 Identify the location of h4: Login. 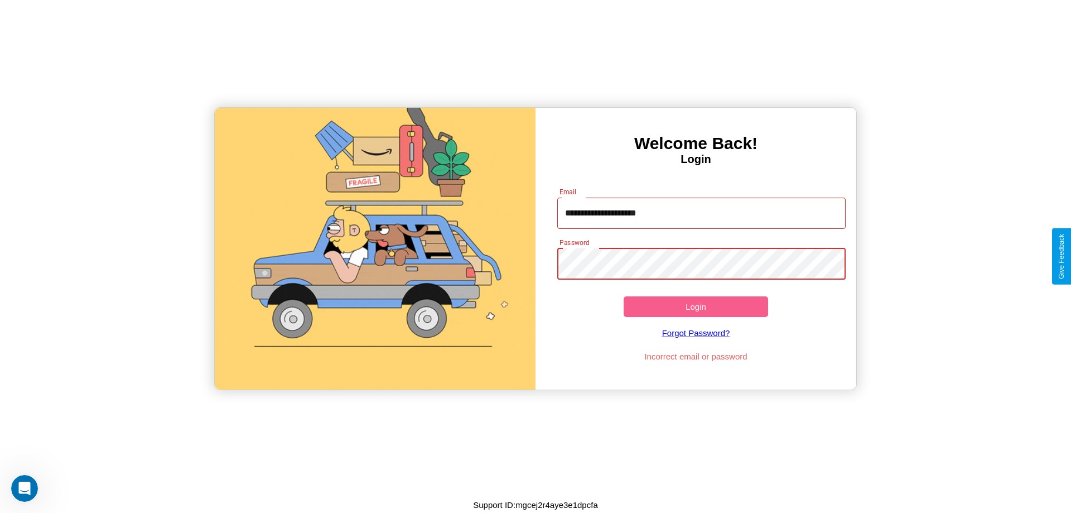
(696, 159).